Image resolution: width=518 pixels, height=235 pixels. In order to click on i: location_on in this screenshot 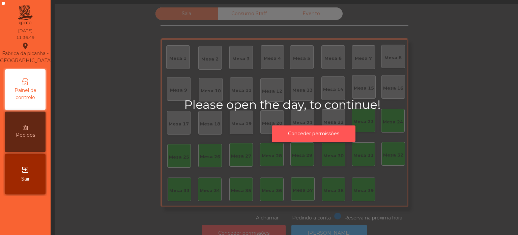, I will do `click(25, 46)`.